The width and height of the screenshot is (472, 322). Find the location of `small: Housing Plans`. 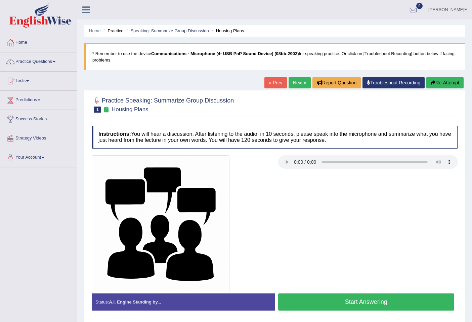

small: Housing Plans is located at coordinates (130, 109).